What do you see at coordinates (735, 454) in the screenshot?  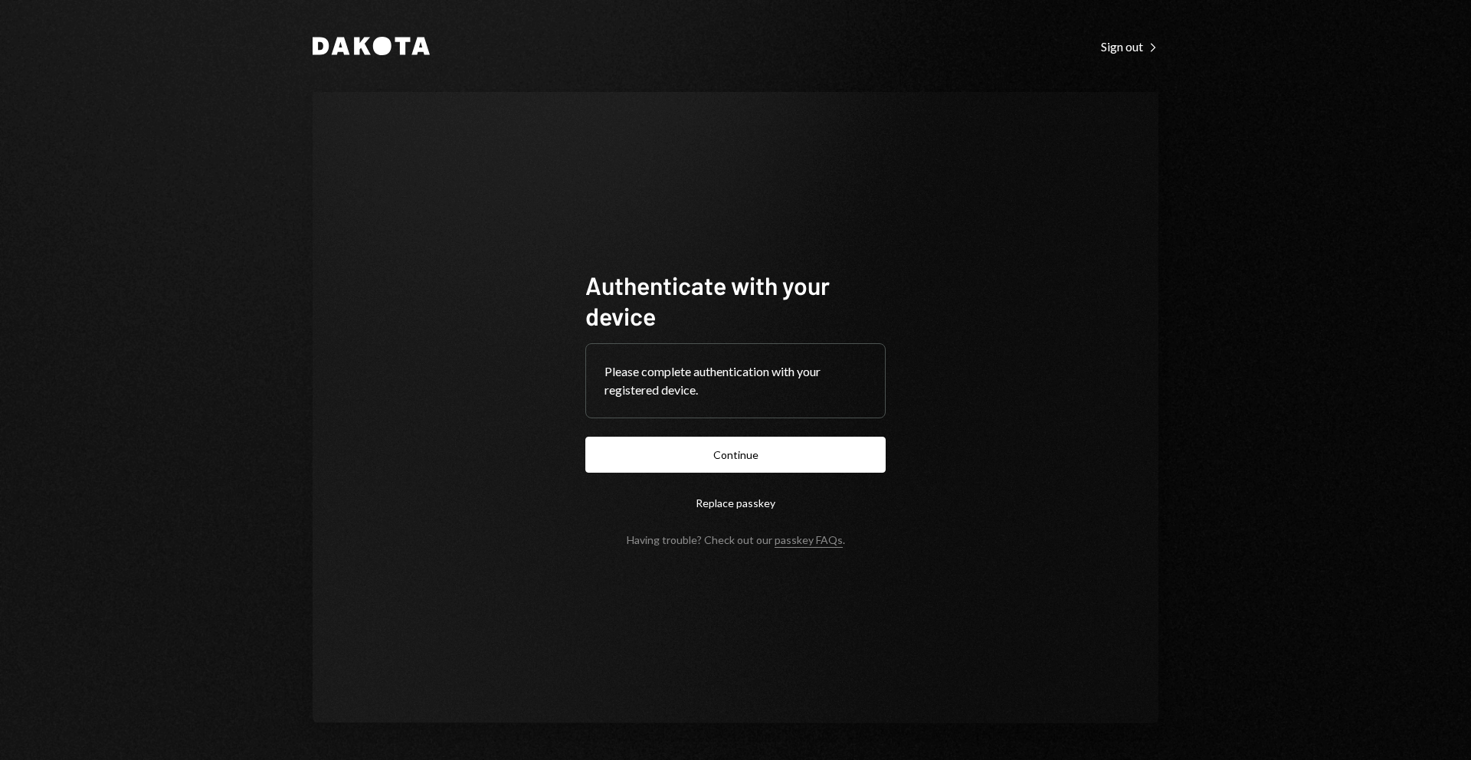 I see `button: Continue` at bounding box center [735, 454].